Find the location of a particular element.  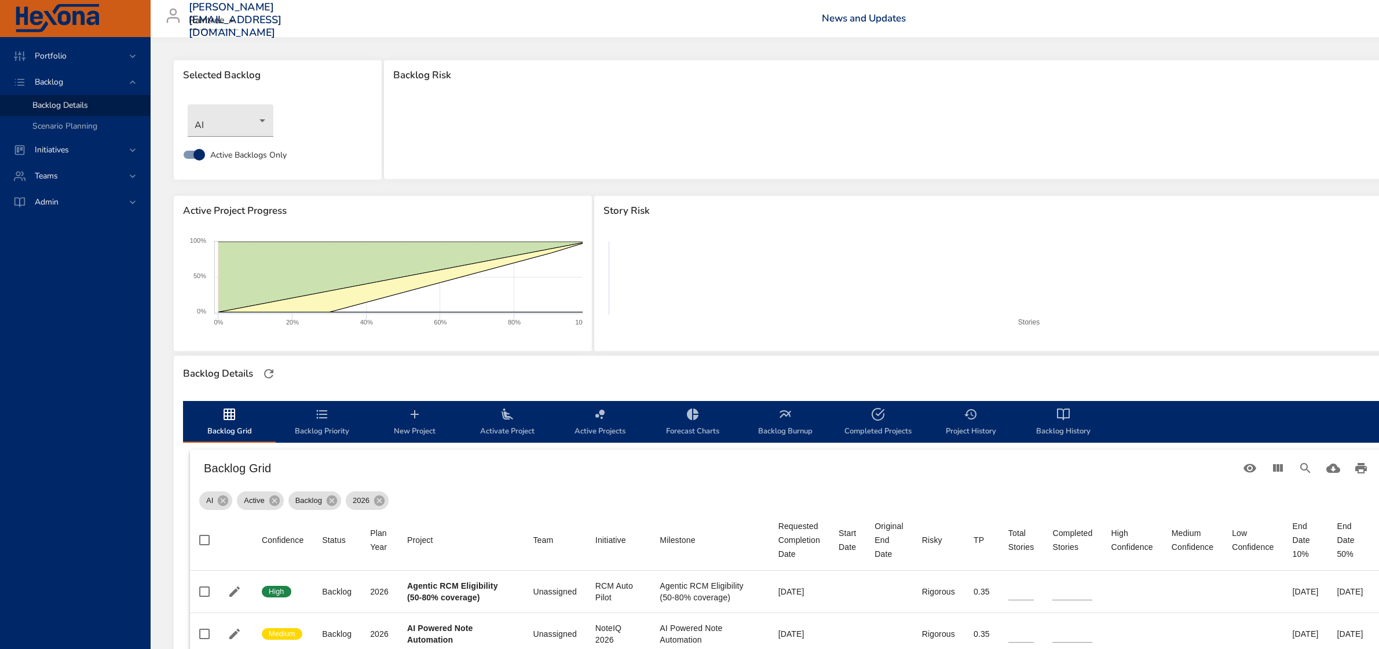

div: End Date 50% is located at coordinates (1350, 540).